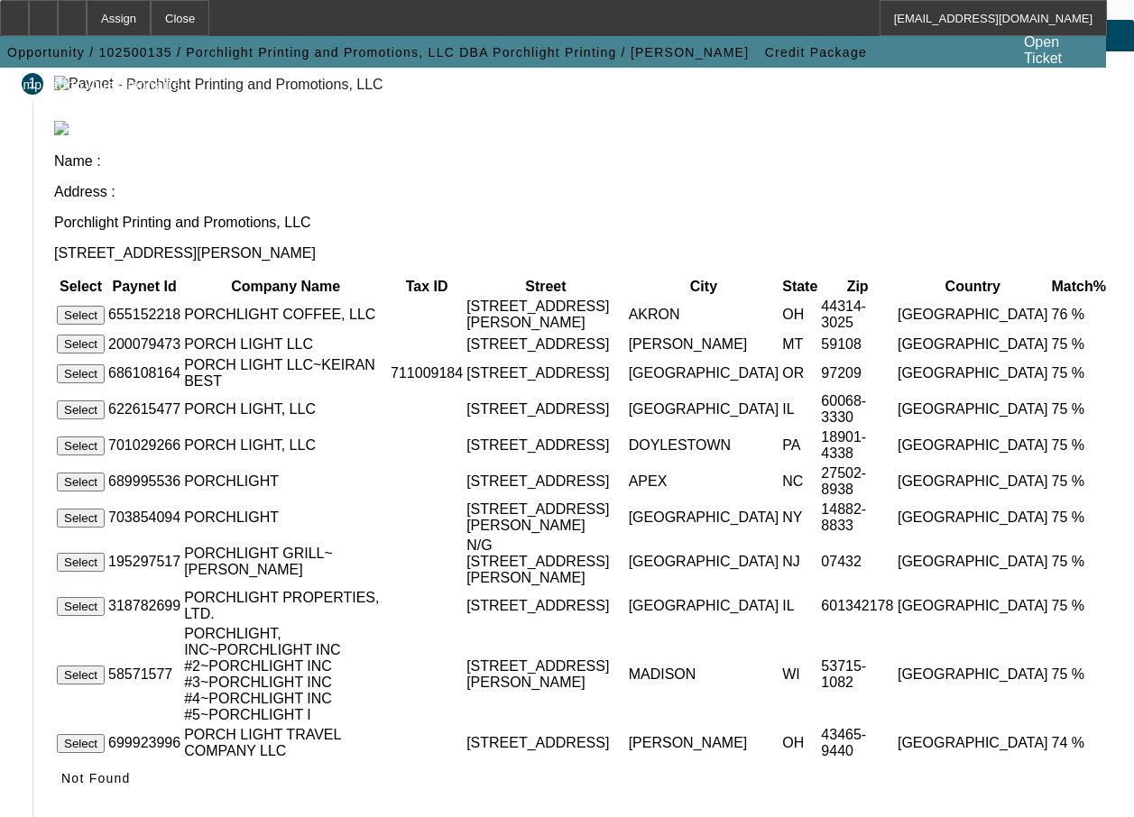 The image size is (1134, 817). I want to click on td: 711009184, so click(427, 373).